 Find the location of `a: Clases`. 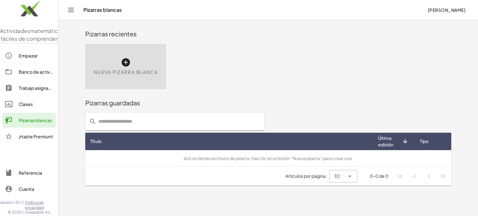

a: Clases is located at coordinates (29, 104).